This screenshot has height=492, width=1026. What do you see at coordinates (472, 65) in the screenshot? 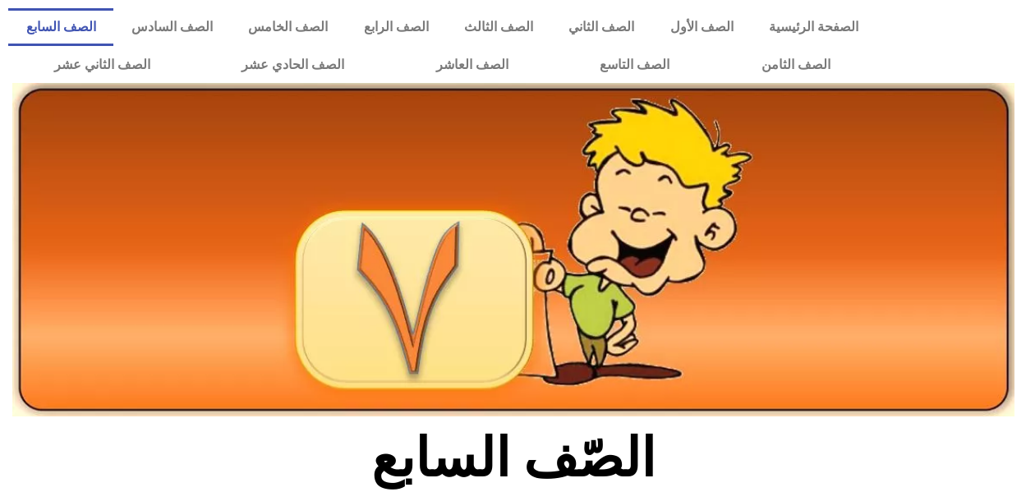
I see `a: الصف العاشر` at bounding box center [472, 65].